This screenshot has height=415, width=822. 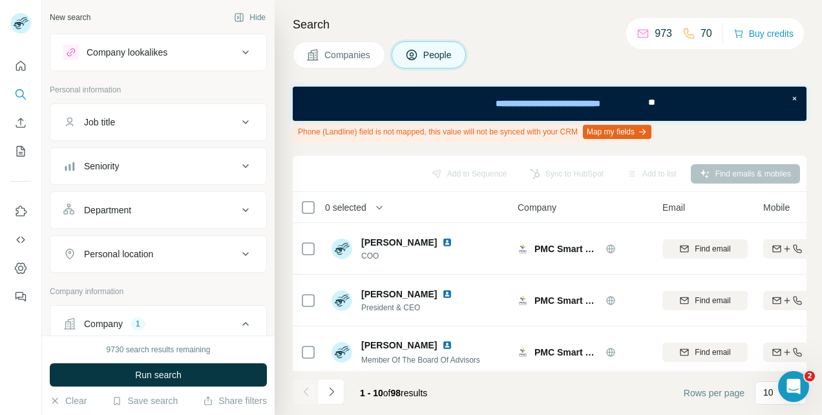 I want to click on button: Dashboard, so click(x=21, y=268).